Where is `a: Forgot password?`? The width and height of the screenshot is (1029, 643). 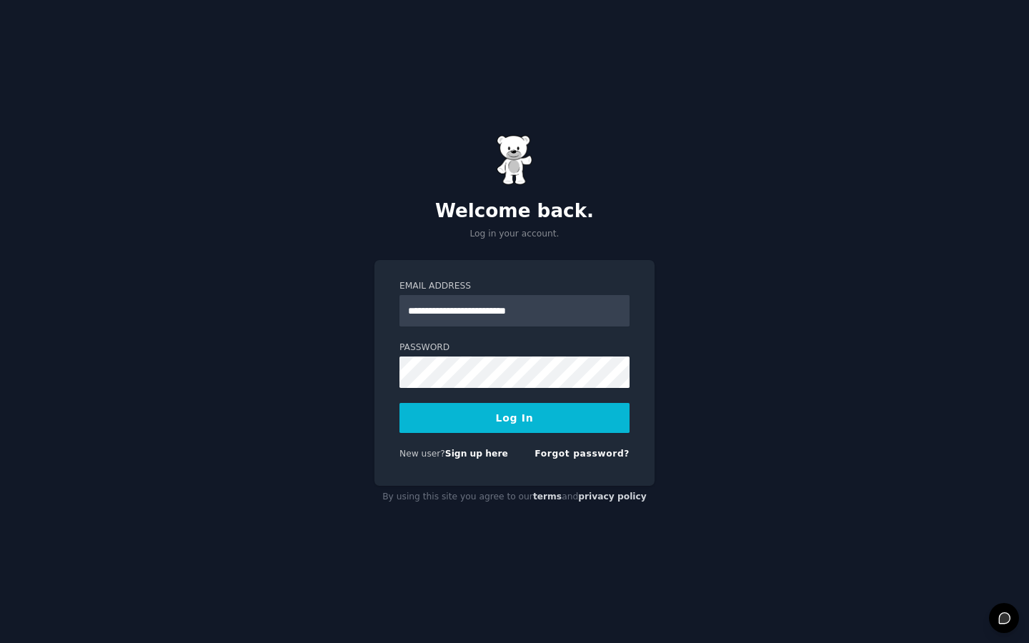
a: Forgot password? is located at coordinates (582, 454).